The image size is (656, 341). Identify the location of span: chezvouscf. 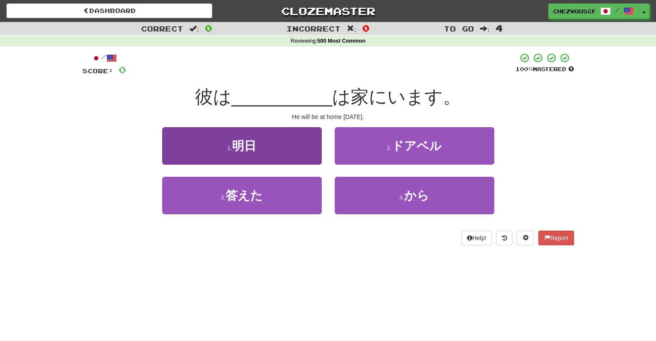
(574, 11).